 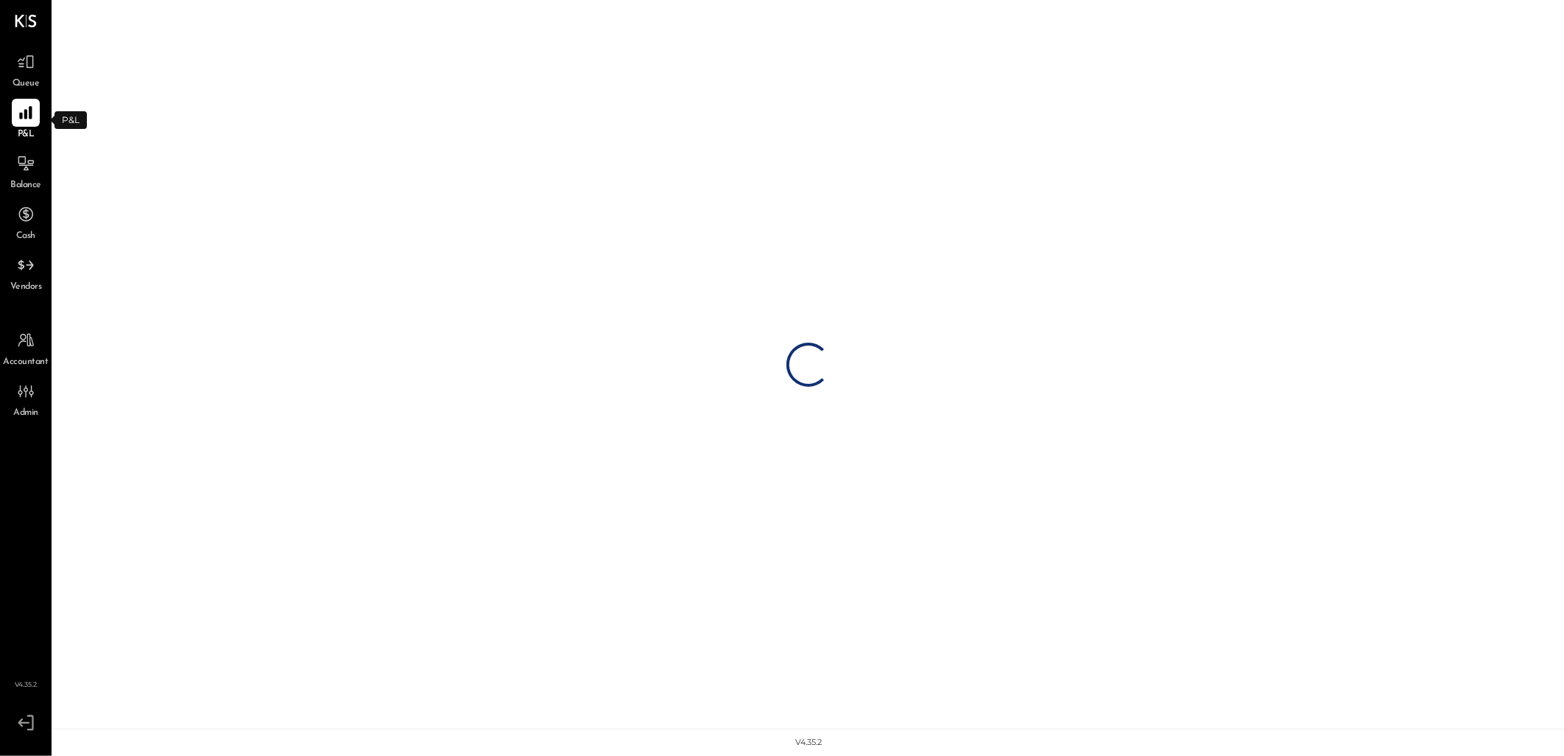 I want to click on a: Queue, so click(x=26, y=69).